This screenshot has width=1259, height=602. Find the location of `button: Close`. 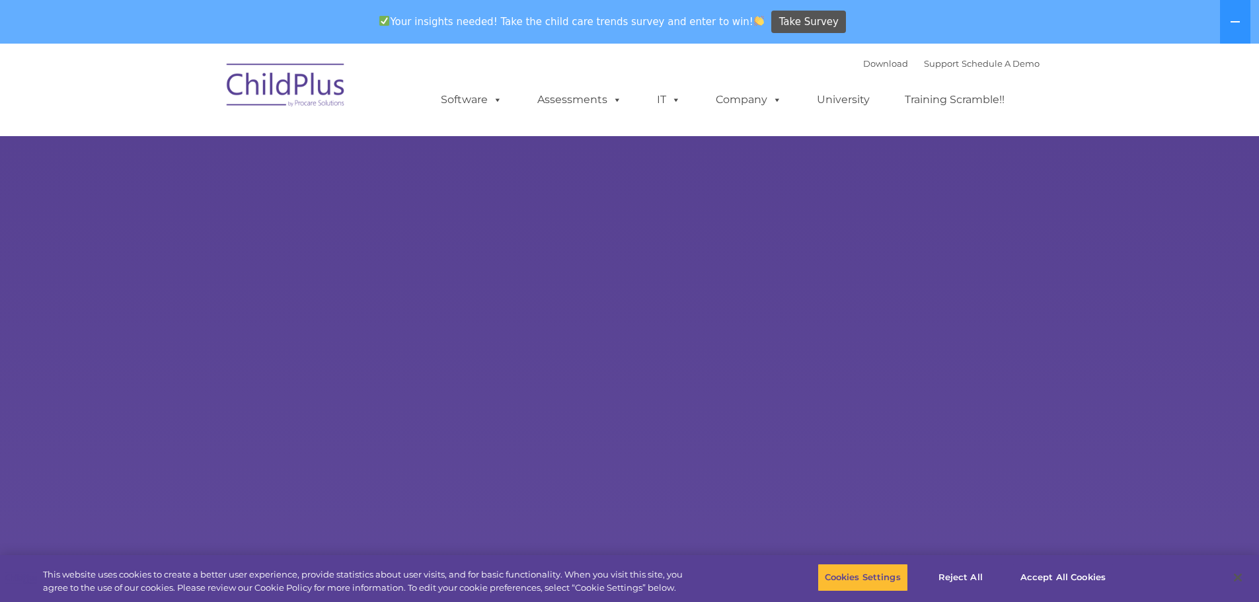

button: Close is located at coordinates (1238, 578).